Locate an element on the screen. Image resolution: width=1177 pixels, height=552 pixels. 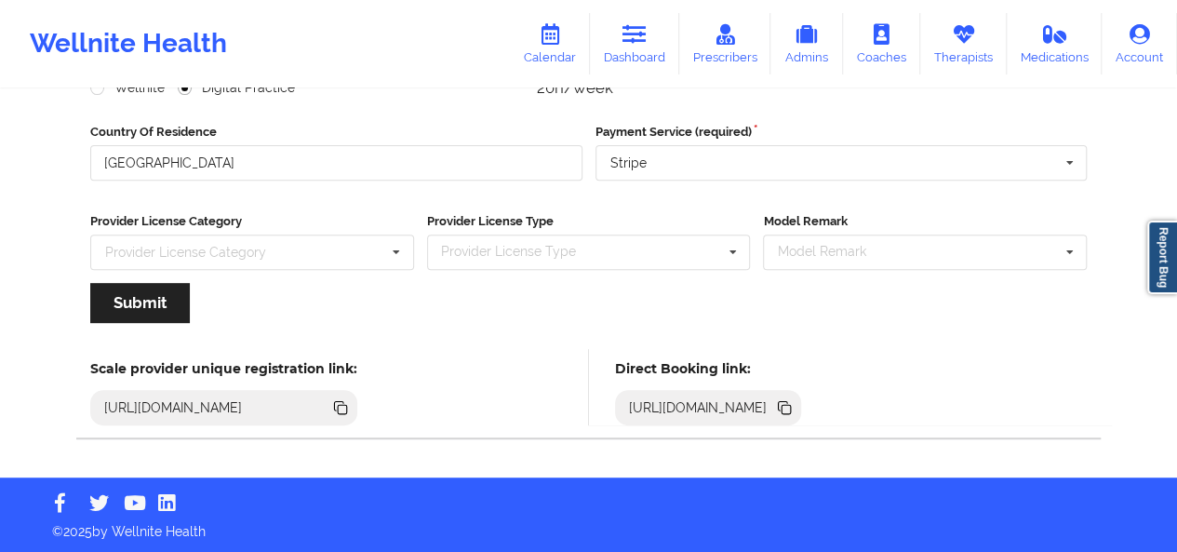
div: Provider License Type is located at coordinates (519, 251).